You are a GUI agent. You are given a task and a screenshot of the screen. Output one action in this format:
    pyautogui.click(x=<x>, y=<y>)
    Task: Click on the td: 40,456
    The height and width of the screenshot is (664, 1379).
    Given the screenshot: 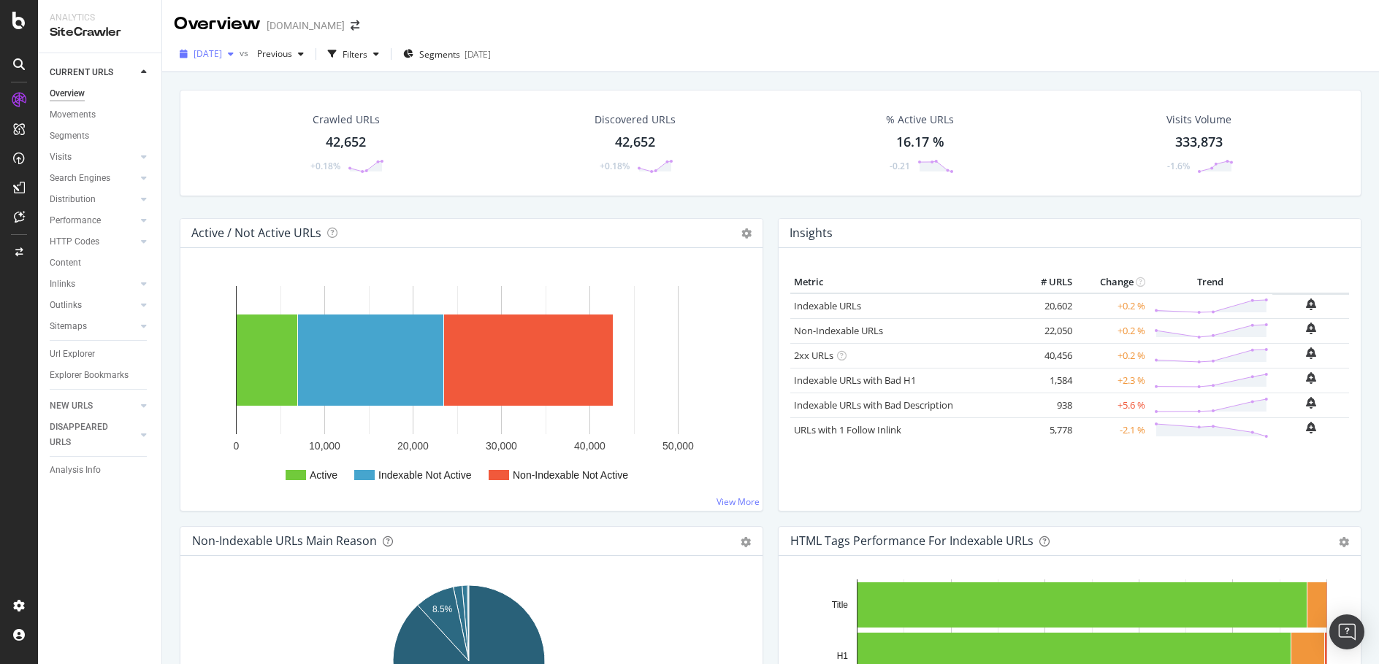 What is the action you would take?
    pyautogui.click(x=1046, y=356)
    